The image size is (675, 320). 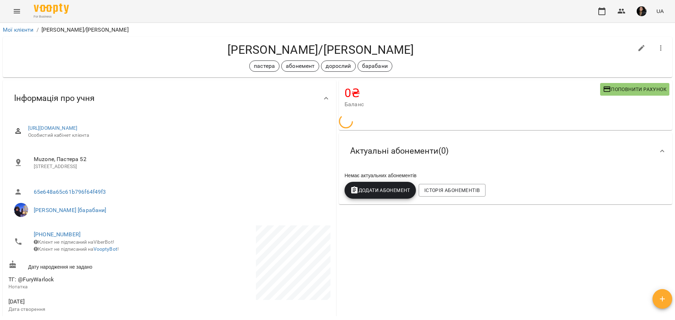 I want to click on span: Клієнт не підписаний на ViberBot!, so click(x=74, y=242).